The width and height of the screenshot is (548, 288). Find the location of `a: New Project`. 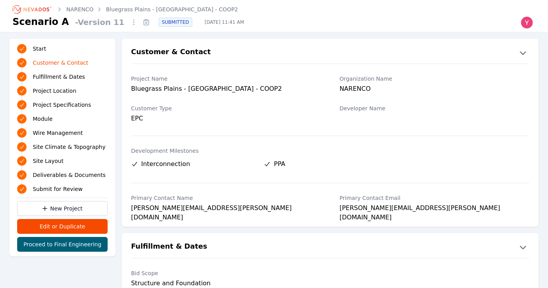

a: New Project is located at coordinates (62, 209).